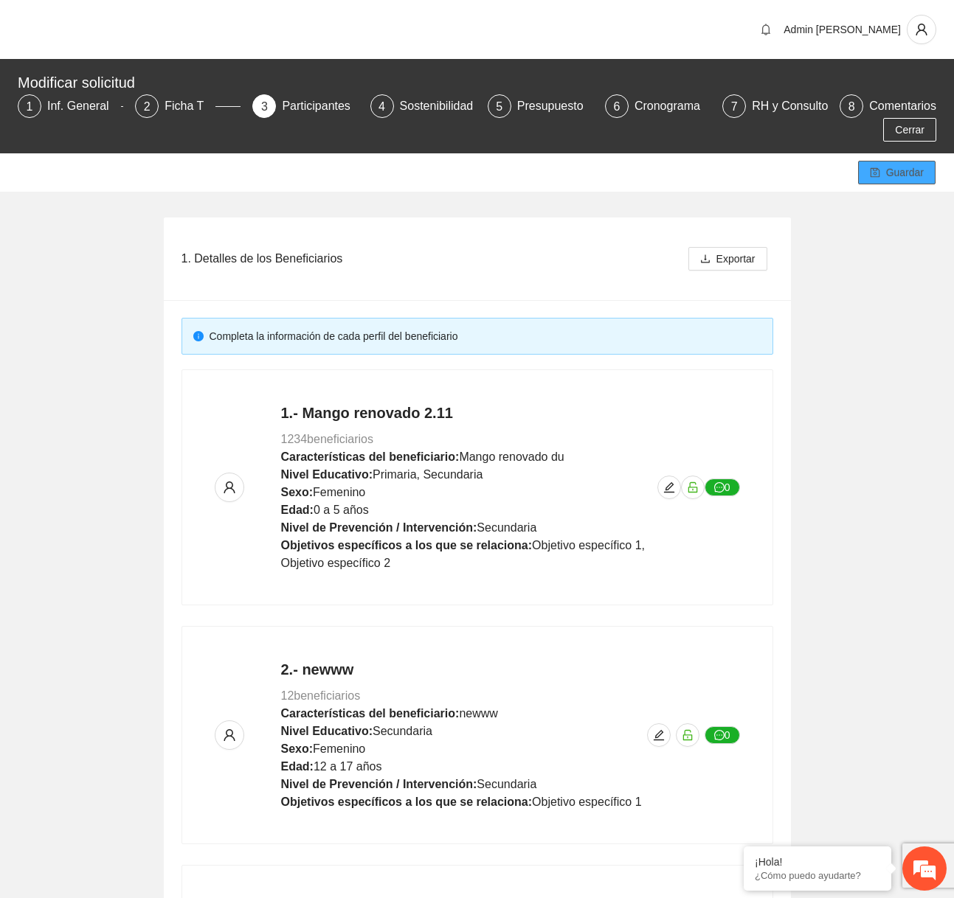  Describe the element at coordinates (187, 106) in the screenshot. I see `div: 2Ficha T` at that location.